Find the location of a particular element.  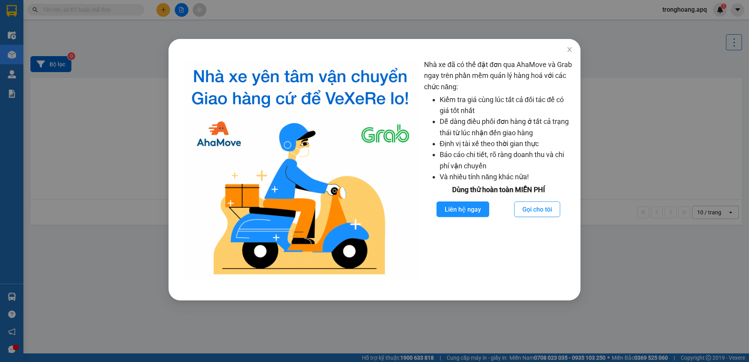

li: Định vị tài xế theo thời gian thực is located at coordinates (506, 144).